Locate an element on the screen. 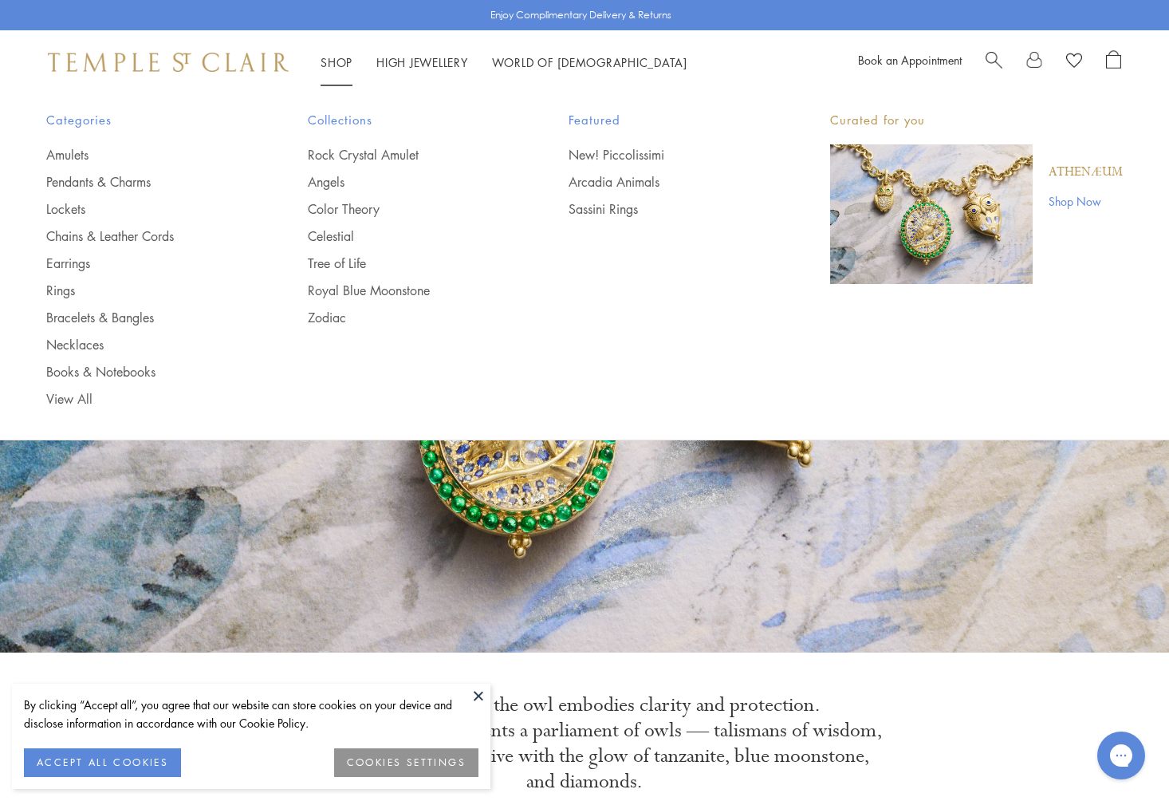  a: Amulets is located at coordinates (145, 155).